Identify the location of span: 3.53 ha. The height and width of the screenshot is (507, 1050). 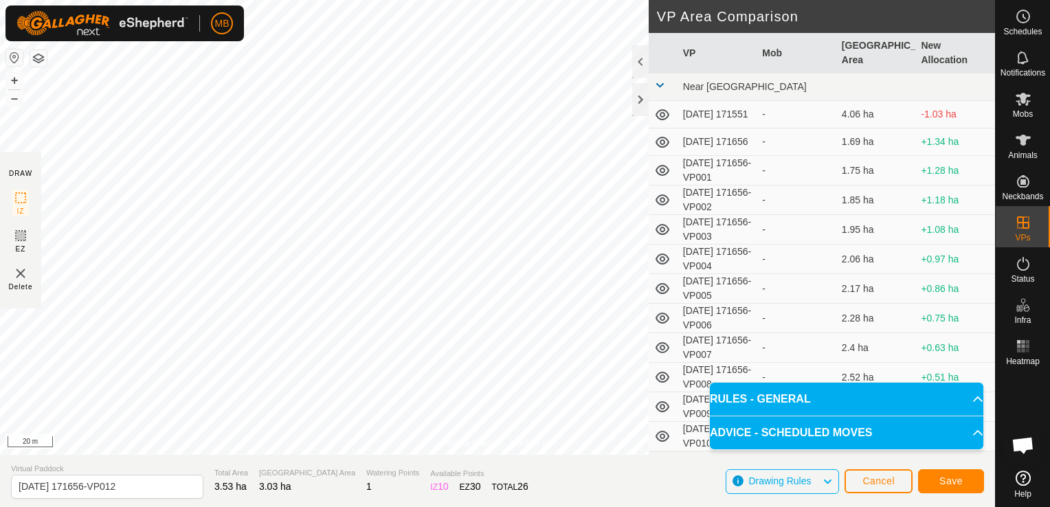
(230, 486).